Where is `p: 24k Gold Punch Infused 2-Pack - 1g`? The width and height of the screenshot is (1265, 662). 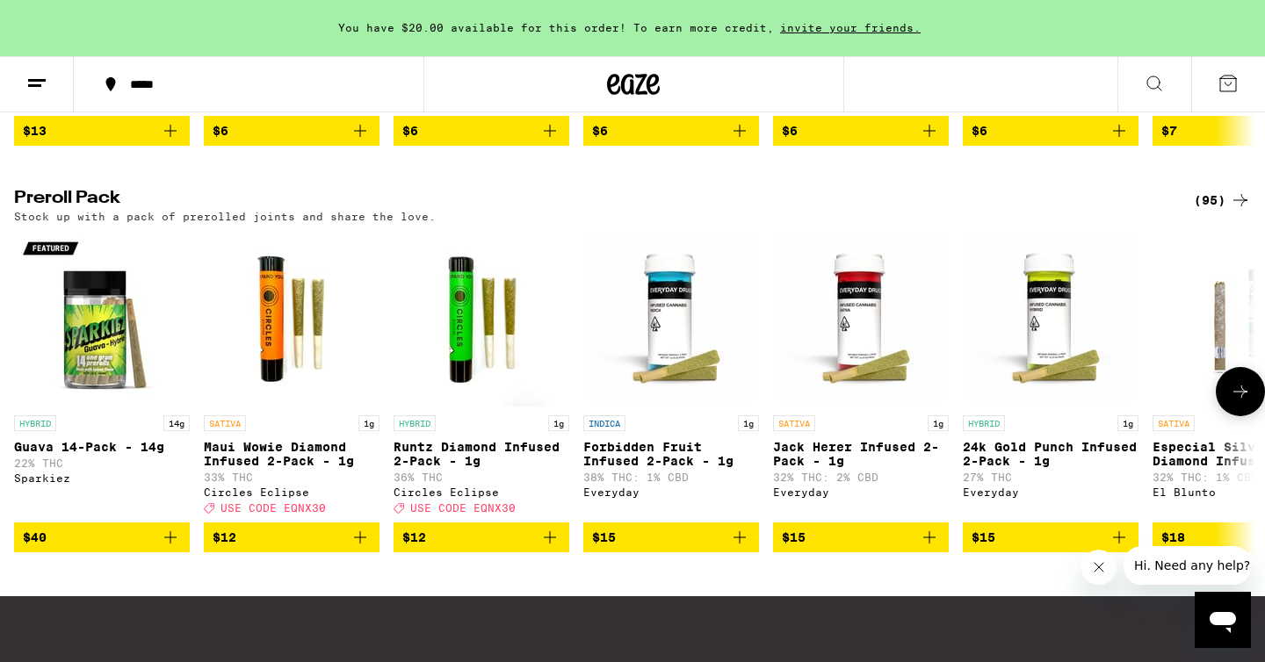 p: 24k Gold Punch Infused 2-Pack - 1g is located at coordinates (1050, 454).